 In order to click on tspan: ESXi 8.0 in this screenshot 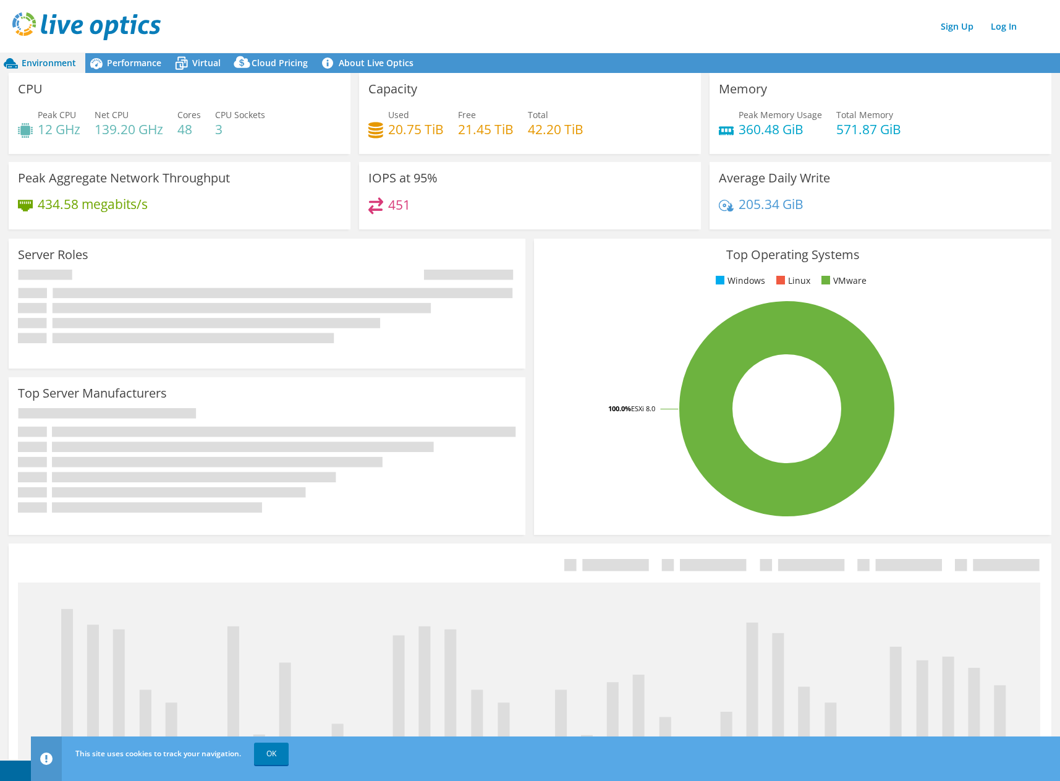, I will do `click(643, 408)`.